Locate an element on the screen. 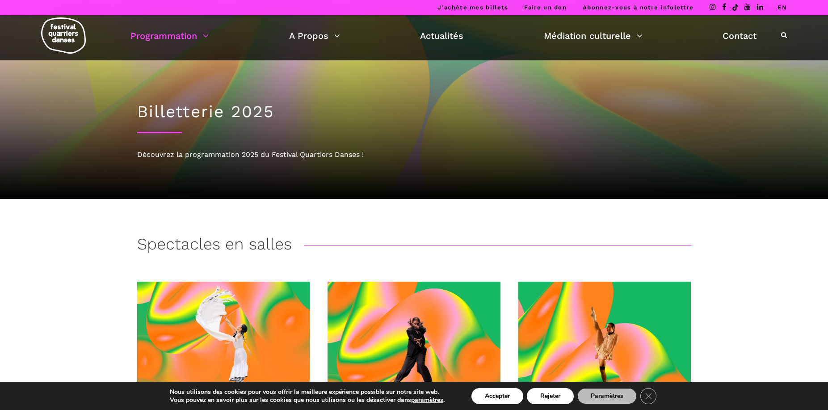 This screenshot has height=410, width=828. button: Close GDPR Cookie Banner is located at coordinates (648, 396).